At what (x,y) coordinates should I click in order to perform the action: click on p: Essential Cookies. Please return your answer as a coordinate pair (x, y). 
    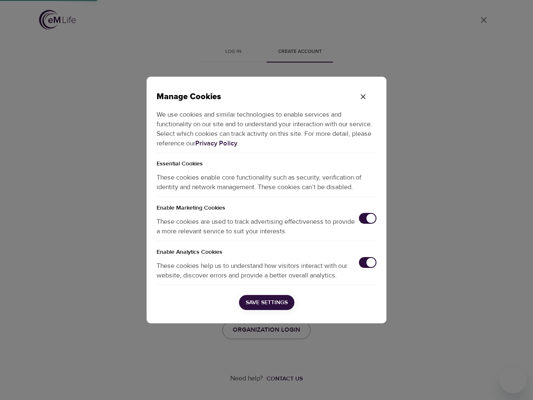
    Looking at the image, I should click on (267, 160).